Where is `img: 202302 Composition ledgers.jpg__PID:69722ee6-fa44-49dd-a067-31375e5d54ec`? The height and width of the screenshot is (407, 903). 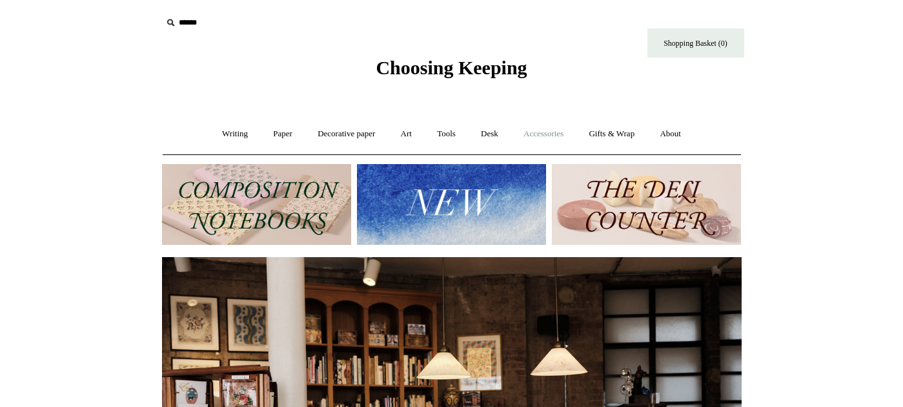
img: 202302 Composition ledgers.jpg__PID:69722ee6-fa44-49dd-a067-31375e5d54ec is located at coordinates (256, 204).